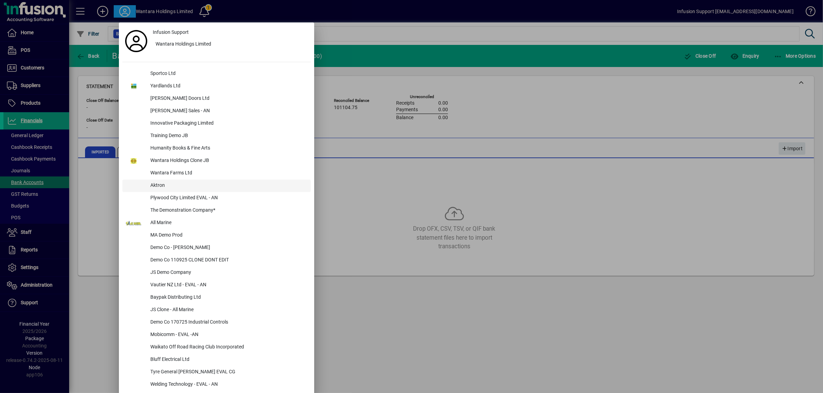  Describe the element at coordinates (230, 32) in the screenshot. I see `a: Infusion Support` at that location.